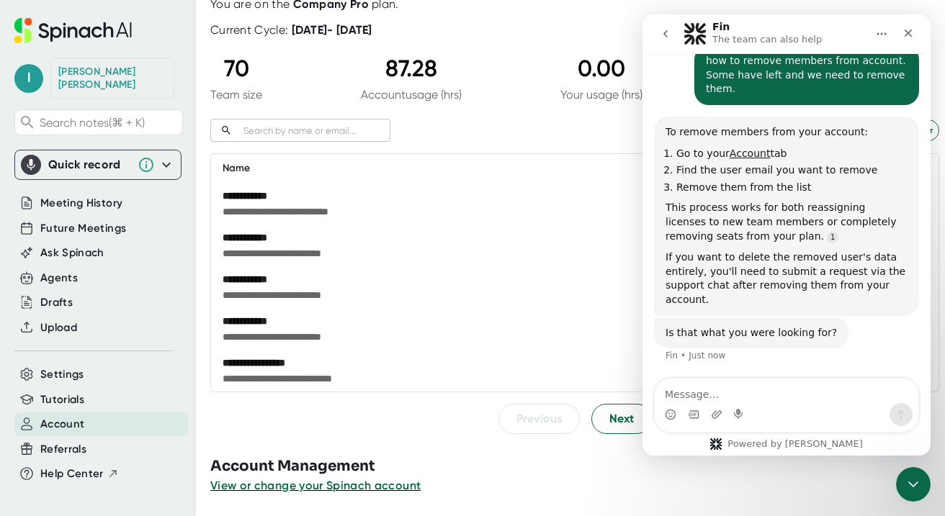  What do you see at coordinates (144, 202) in the screenshot?
I see `div: To remove members from your account:Go to yourAccounttabFind the user email you want to removeRem...` at bounding box center [144, 202].